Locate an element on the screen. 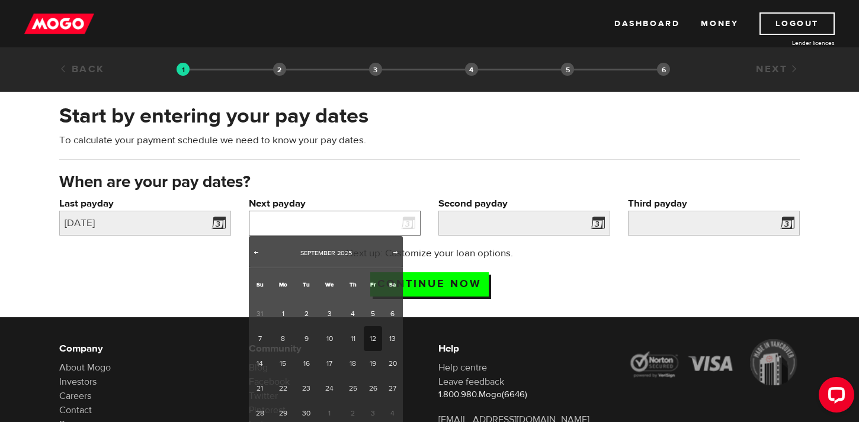  a: Prev is located at coordinates (256, 254).